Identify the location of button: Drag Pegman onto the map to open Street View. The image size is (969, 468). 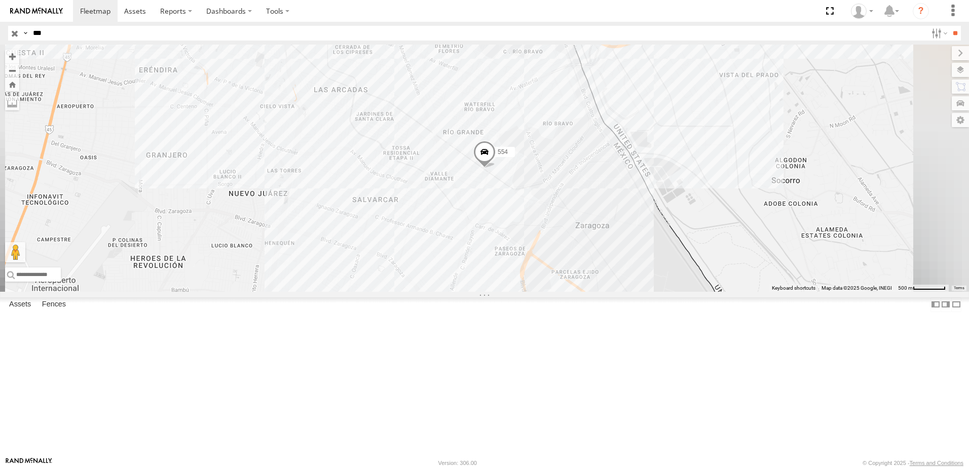
(15, 252).